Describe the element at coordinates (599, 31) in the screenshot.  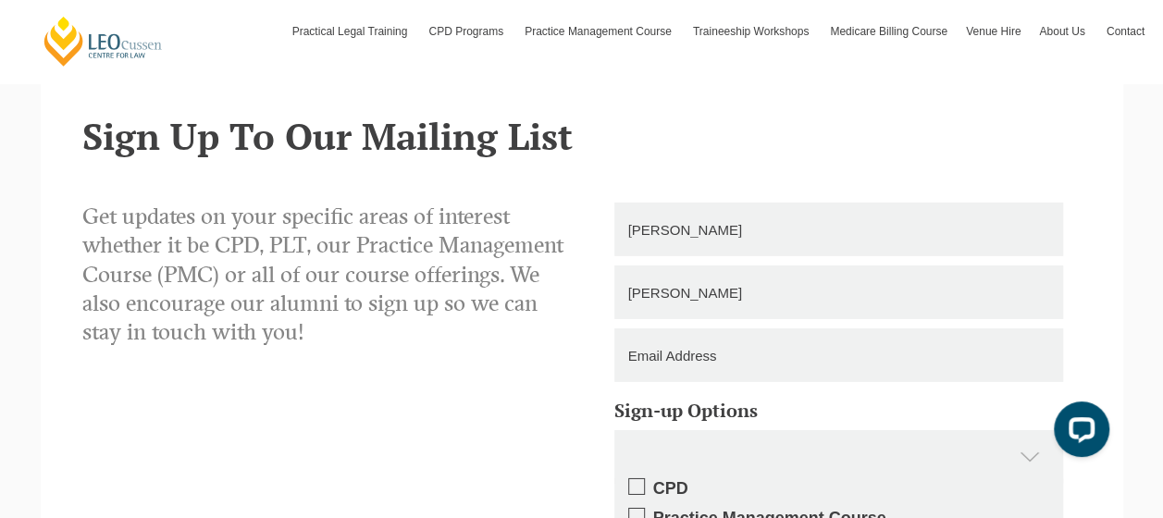
I see `a: Practice Management Course` at that location.